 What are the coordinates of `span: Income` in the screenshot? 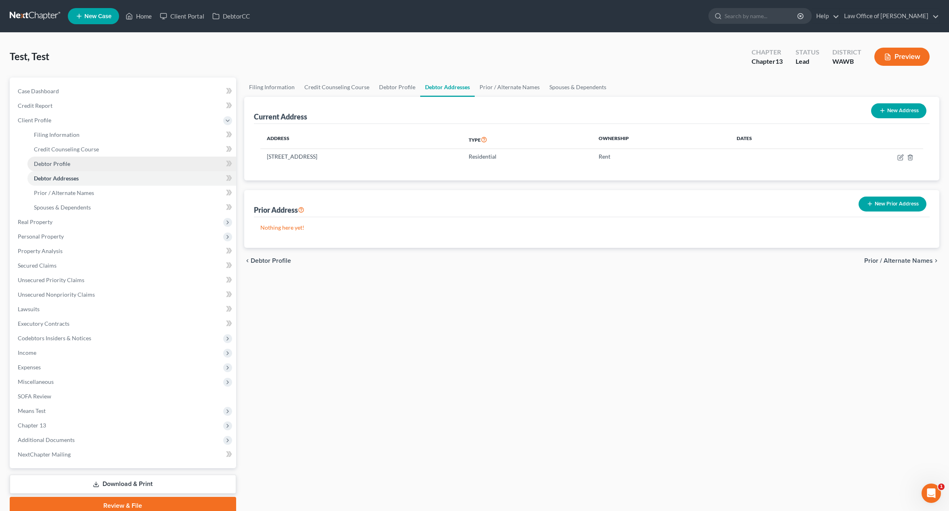 It's located at (27, 352).